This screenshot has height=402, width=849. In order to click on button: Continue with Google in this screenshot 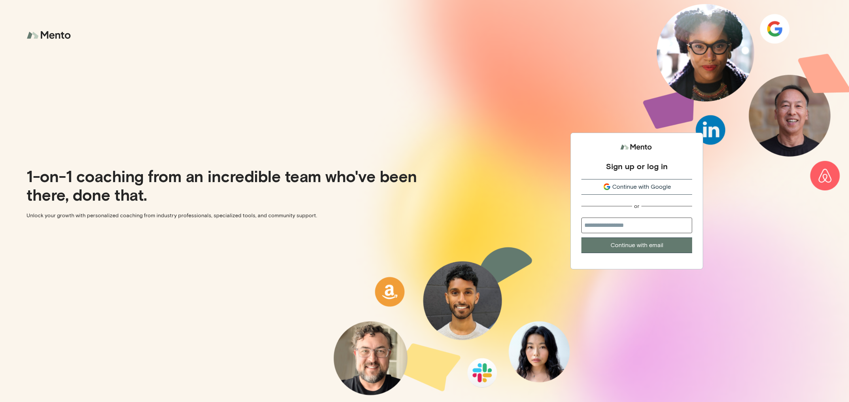, I will do `click(637, 187)`.